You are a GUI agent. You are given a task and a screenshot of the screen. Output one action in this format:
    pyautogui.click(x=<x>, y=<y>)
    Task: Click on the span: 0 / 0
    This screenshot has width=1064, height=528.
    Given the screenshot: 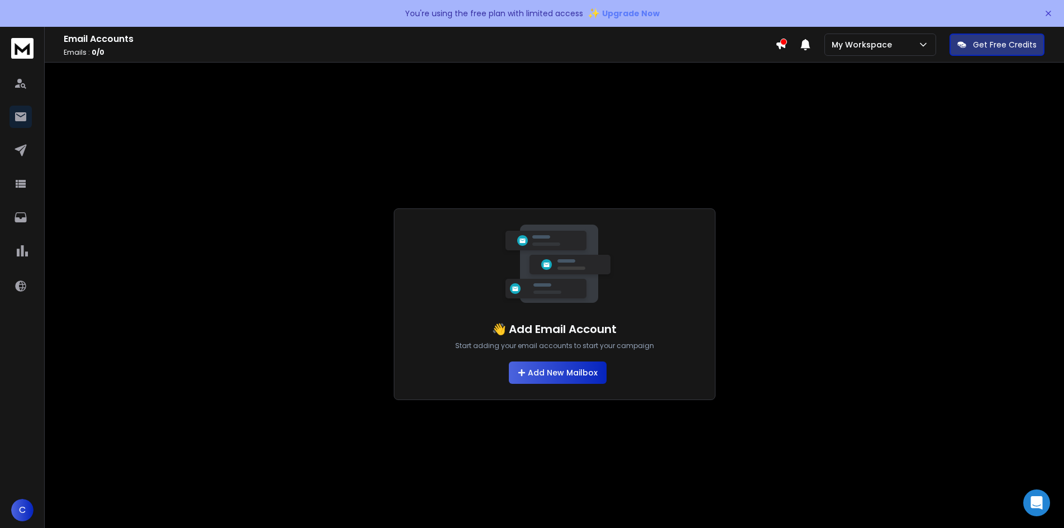 What is the action you would take?
    pyautogui.click(x=98, y=52)
    